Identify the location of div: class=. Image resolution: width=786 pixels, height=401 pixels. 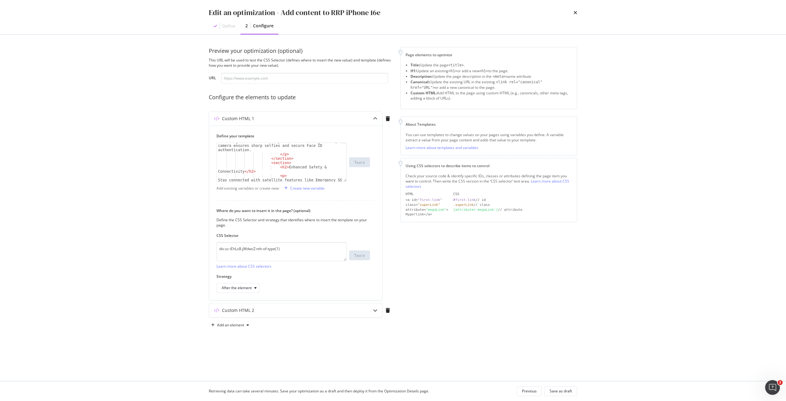
(427, 205).